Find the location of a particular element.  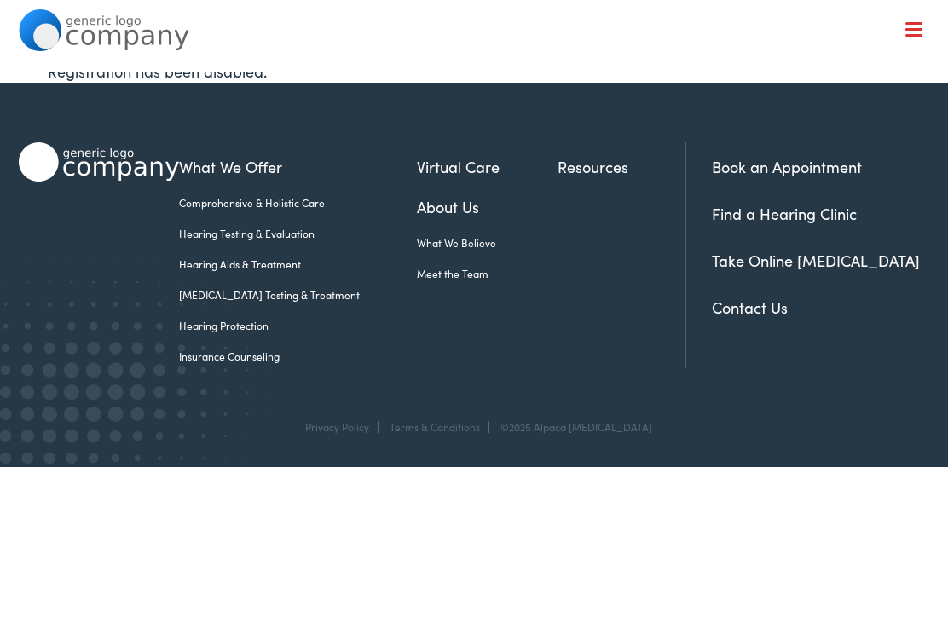

a: Comprehensive & Holistic Care is located at coordinates (298, 203).